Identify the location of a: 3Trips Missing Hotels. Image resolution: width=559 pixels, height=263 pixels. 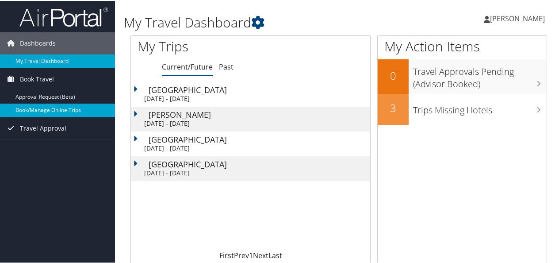
(462, 108).